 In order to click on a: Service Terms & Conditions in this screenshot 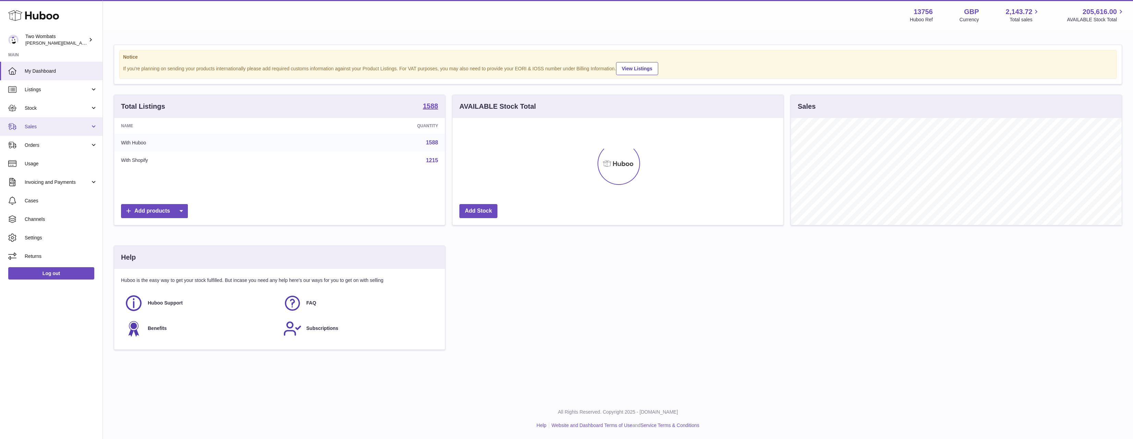, I will do `click(670, 425)`.